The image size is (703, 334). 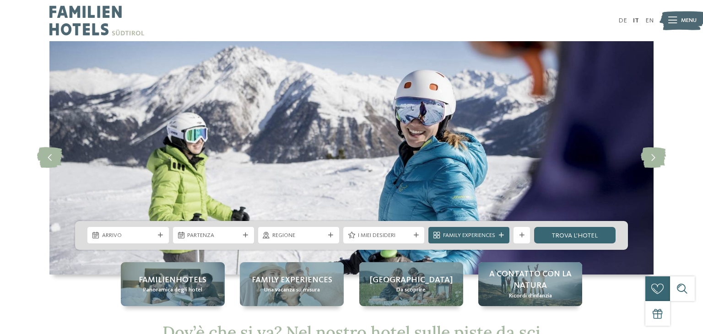 I want to click on span: Arrivo, so click(x=128, y=236).